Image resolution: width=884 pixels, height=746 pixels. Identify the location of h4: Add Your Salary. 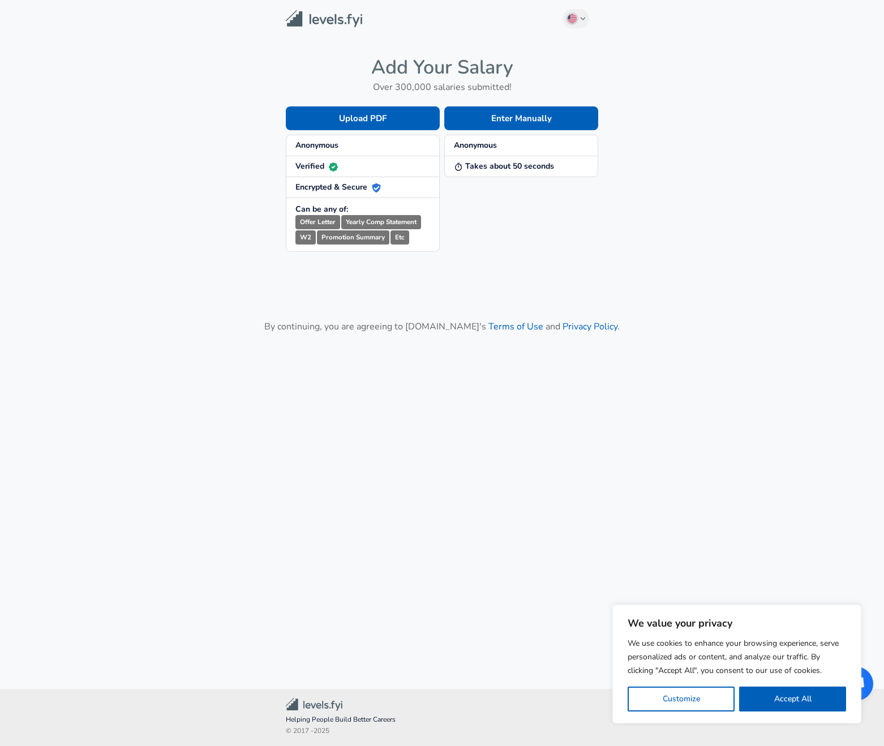
(442, 67).